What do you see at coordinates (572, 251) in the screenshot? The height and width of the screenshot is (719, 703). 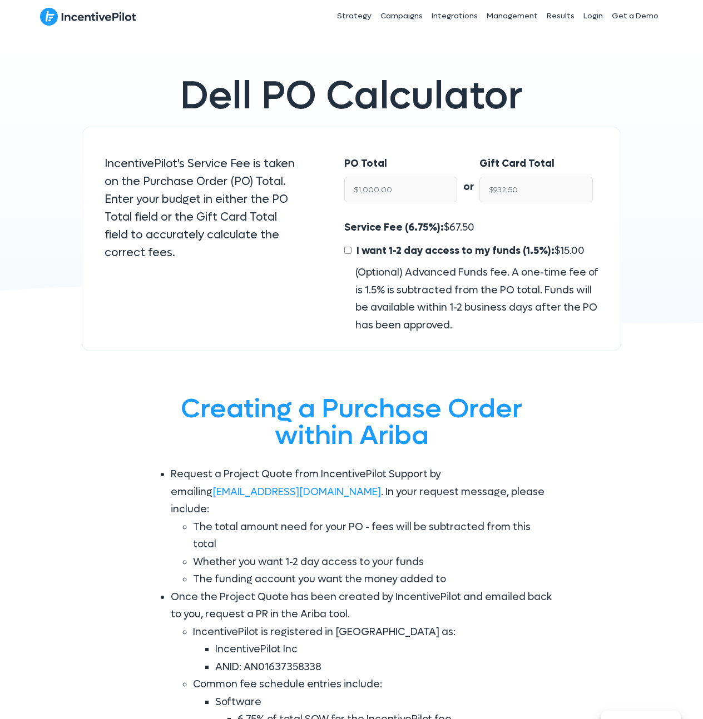 I see `span: 15.00` at bounding box center [572, 251].